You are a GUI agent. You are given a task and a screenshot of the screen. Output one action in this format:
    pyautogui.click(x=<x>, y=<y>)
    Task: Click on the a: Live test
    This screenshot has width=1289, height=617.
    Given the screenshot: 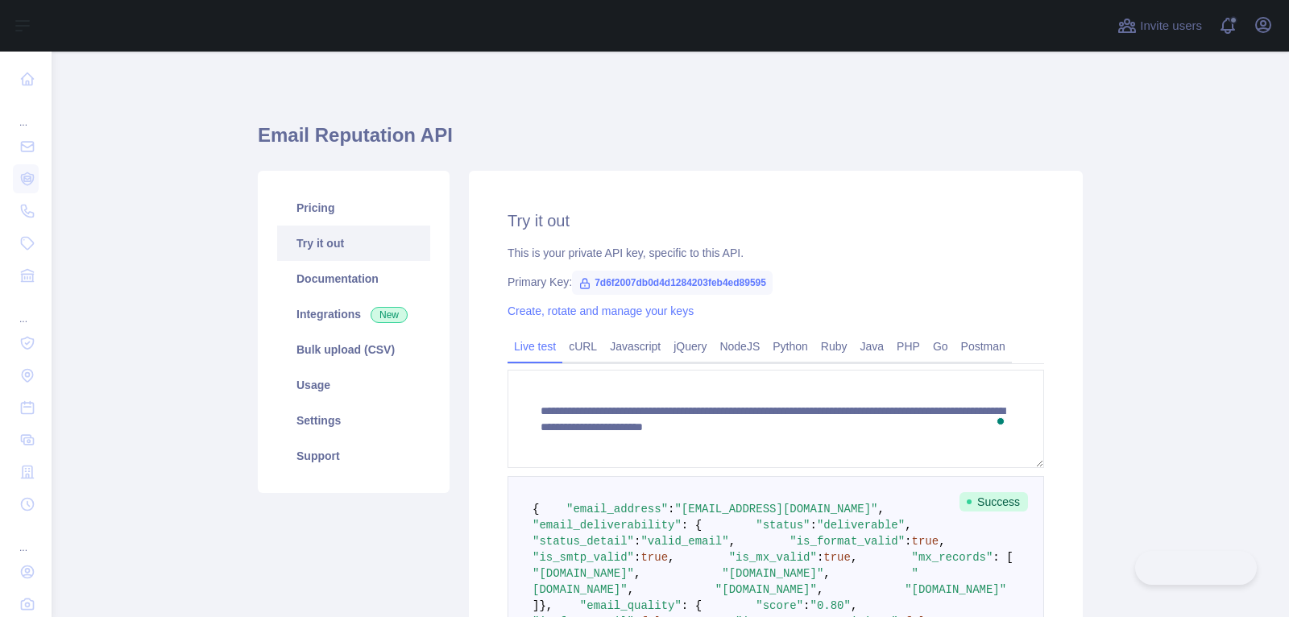 What is the action you would take?
    pyautogui.click(x=535, y=346)
    